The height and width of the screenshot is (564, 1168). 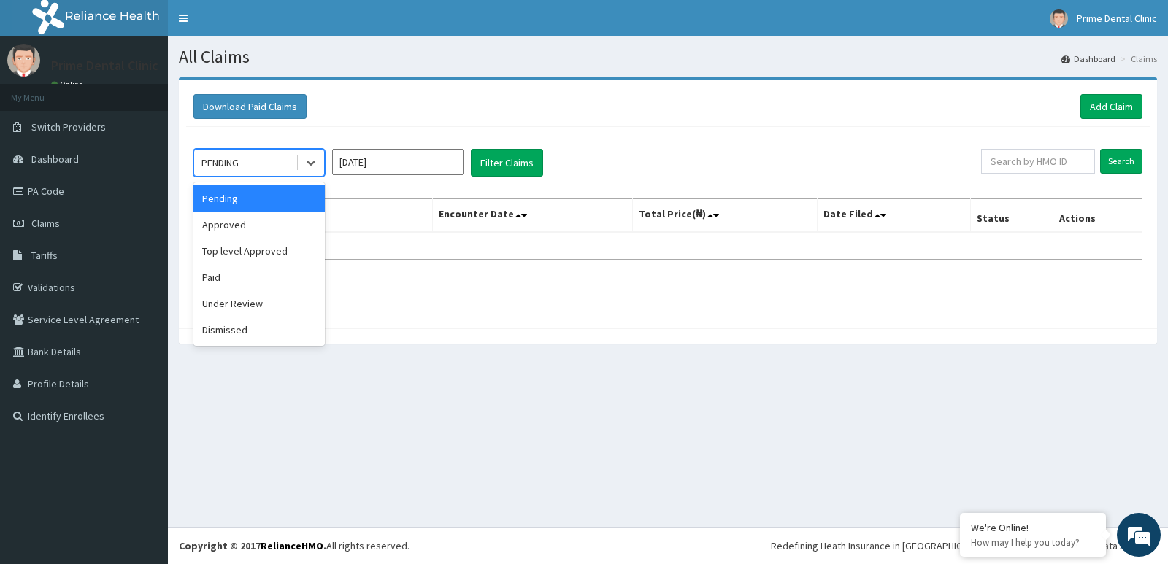 I want to click on div: Paid, so click(x=259, y=277).